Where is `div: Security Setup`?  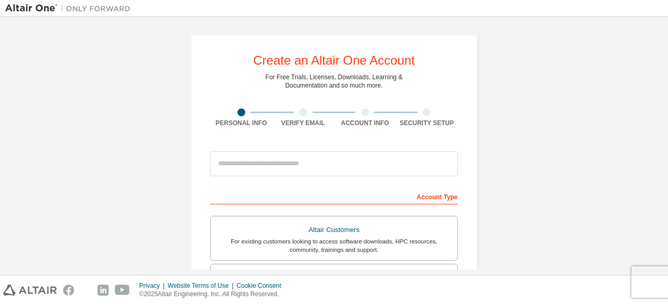
div: Security Setup is located at coordinates (427, 123).